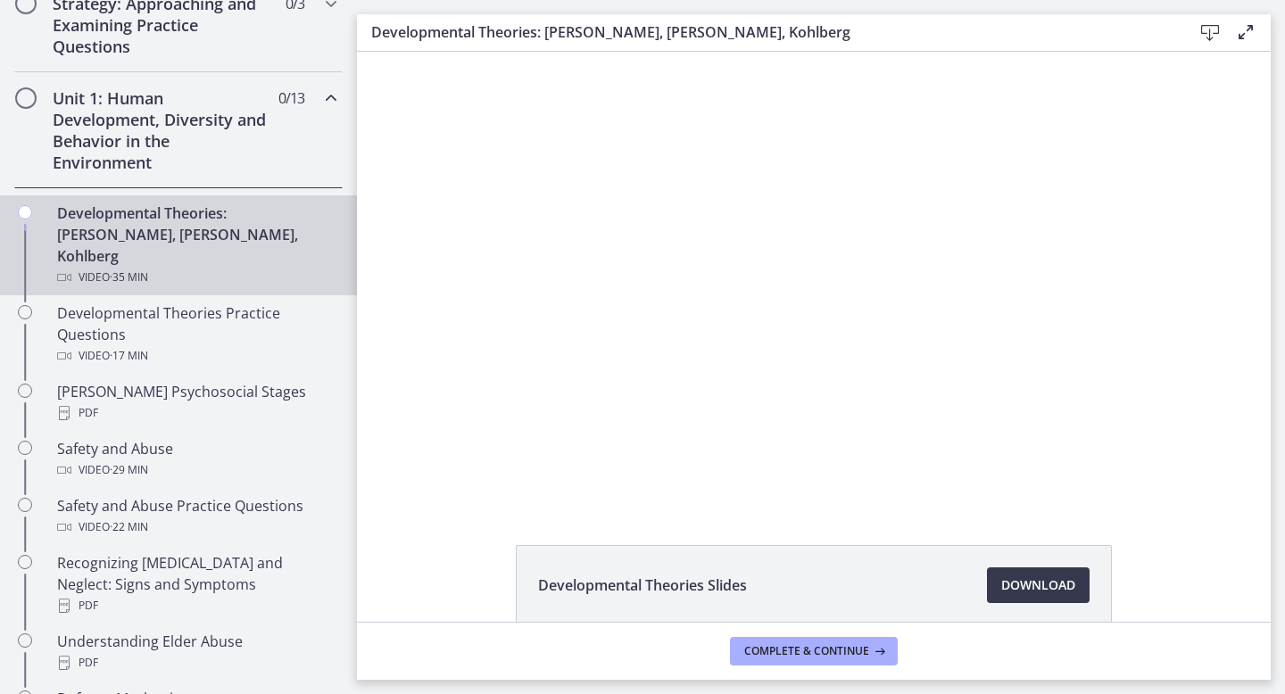 The width and height of the screenshot is (1285, 694). What do you see at coordinates (196, 335) in the screenshot?
I see `div: Developmental Theories Practice Questions` at bounding box center [196, 335].